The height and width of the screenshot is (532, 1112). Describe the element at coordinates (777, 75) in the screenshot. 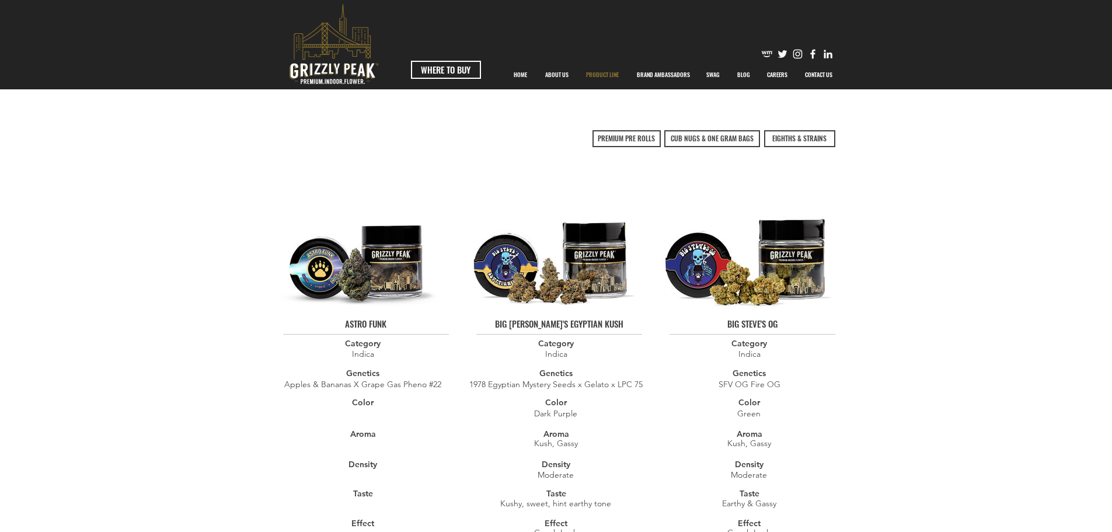

I see `a: CAREERS` at that location.